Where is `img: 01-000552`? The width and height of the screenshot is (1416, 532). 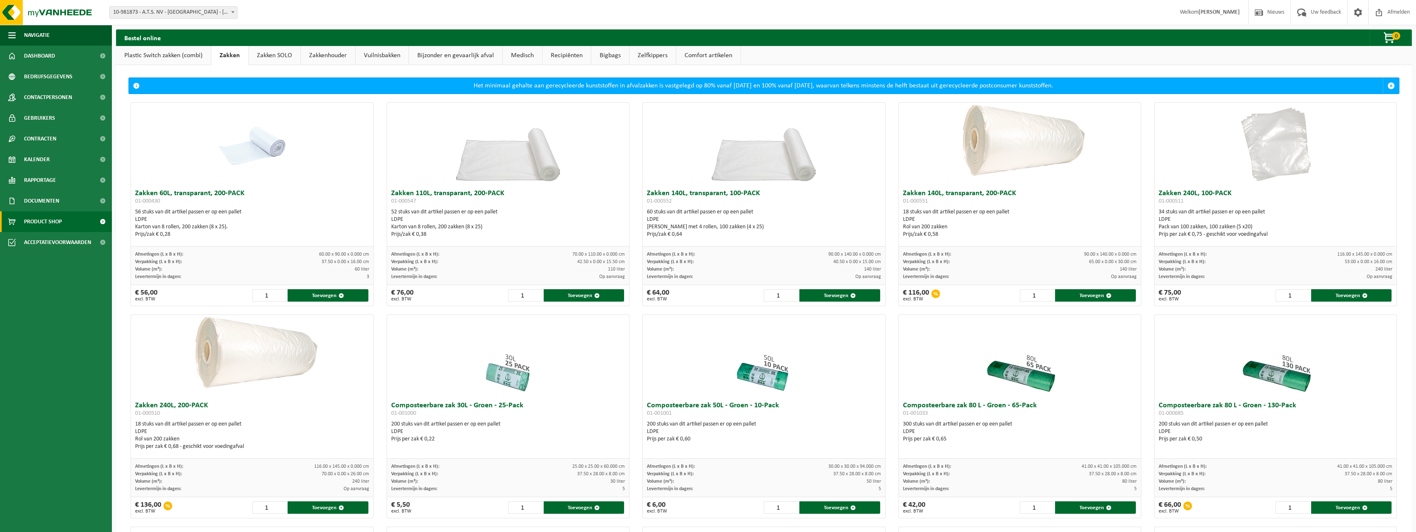
img: 01-000552 is located at coordinates (764, 144).